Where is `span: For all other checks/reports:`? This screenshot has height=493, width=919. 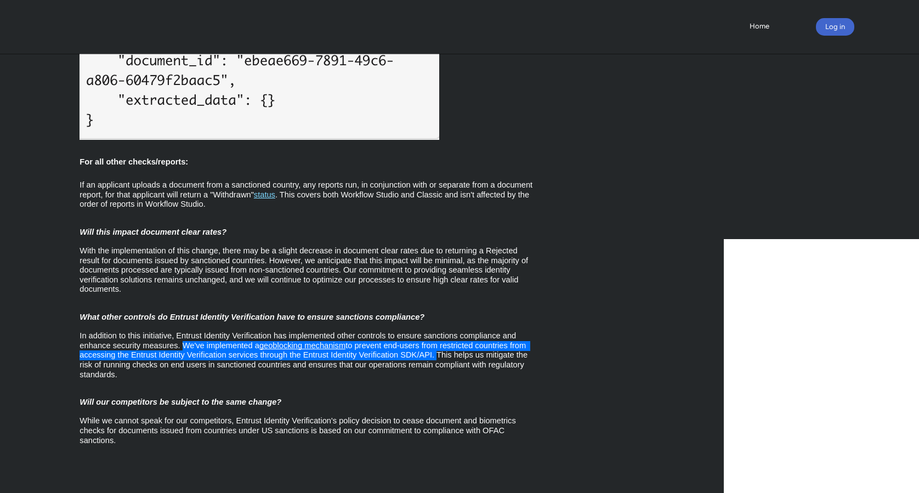 span: For all other checks/reports: is located at coordinates (134, 162).